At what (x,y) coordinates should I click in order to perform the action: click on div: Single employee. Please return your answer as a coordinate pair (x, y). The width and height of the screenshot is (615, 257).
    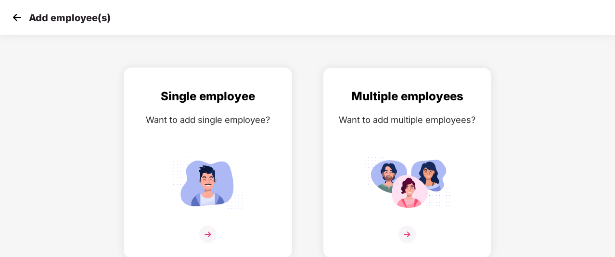
    Looking at the image, I should click on (208, 96).